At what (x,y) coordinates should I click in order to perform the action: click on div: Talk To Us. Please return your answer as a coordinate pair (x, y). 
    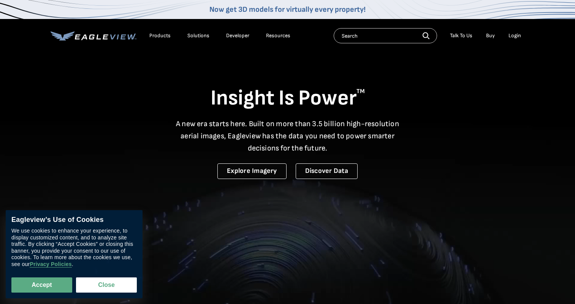
    Looking at the image, I should click on (461, 36).